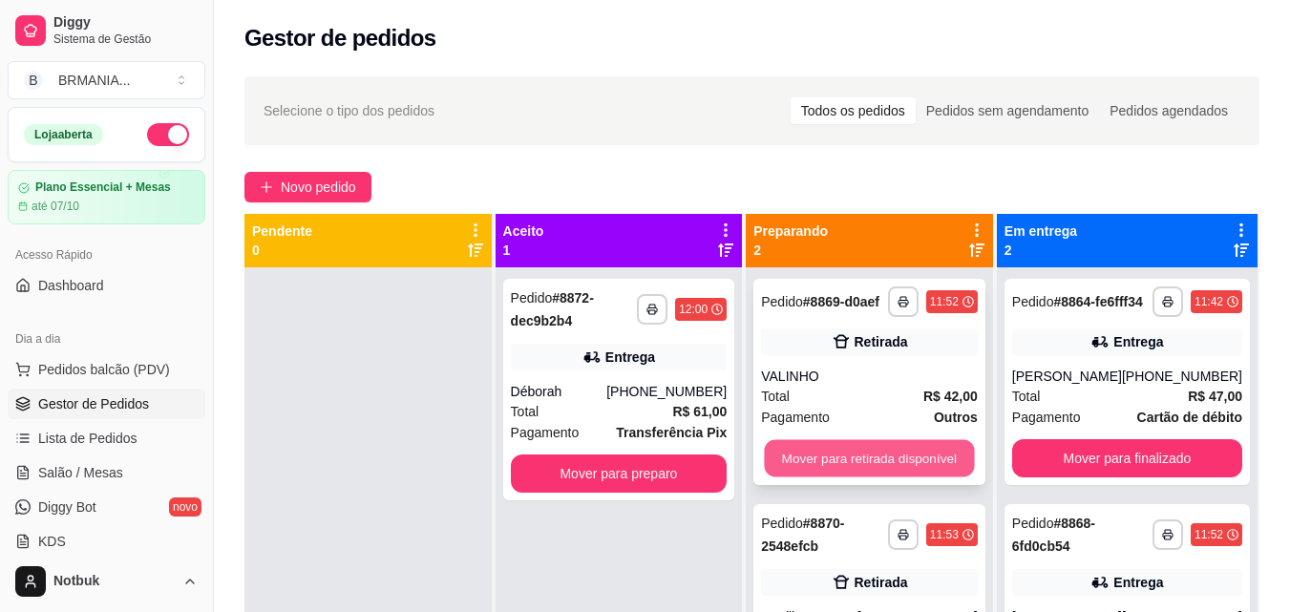 The image size is (1290, 612). What do you see at coordinates (104, 369) in the screenshot?
I see `span: Pedidos balcão (PDV)` at bounding box center [104, 369].